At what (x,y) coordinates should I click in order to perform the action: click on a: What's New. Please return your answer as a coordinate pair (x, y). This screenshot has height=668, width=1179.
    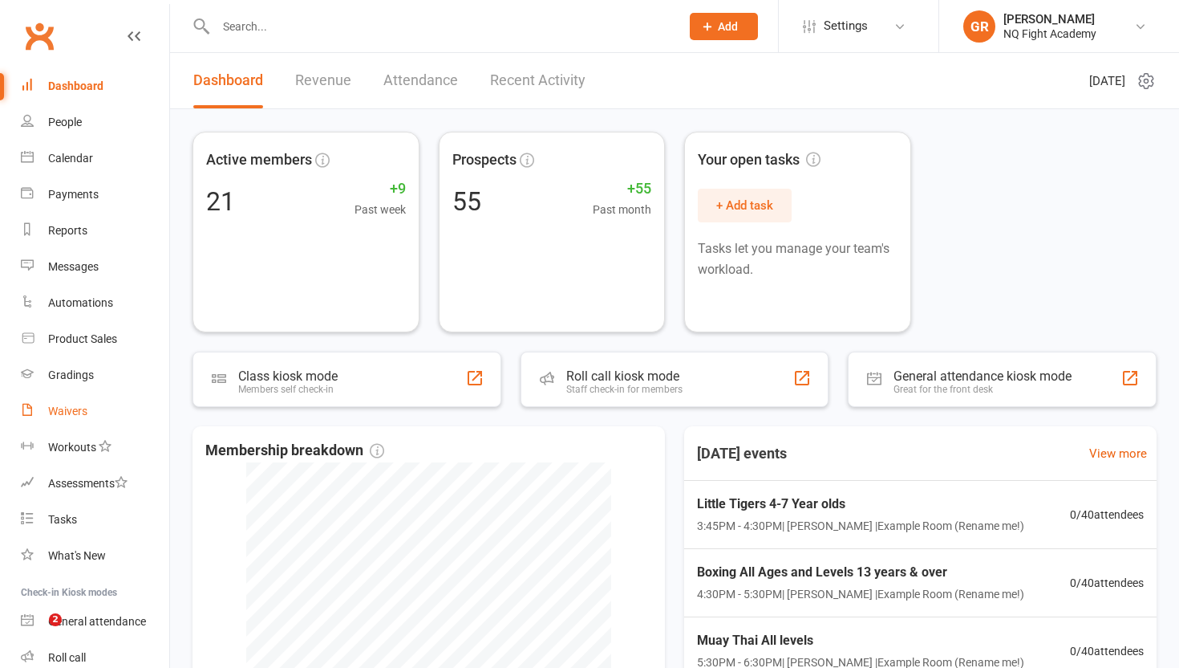
    Looking at the image, I should click on (95, 555).